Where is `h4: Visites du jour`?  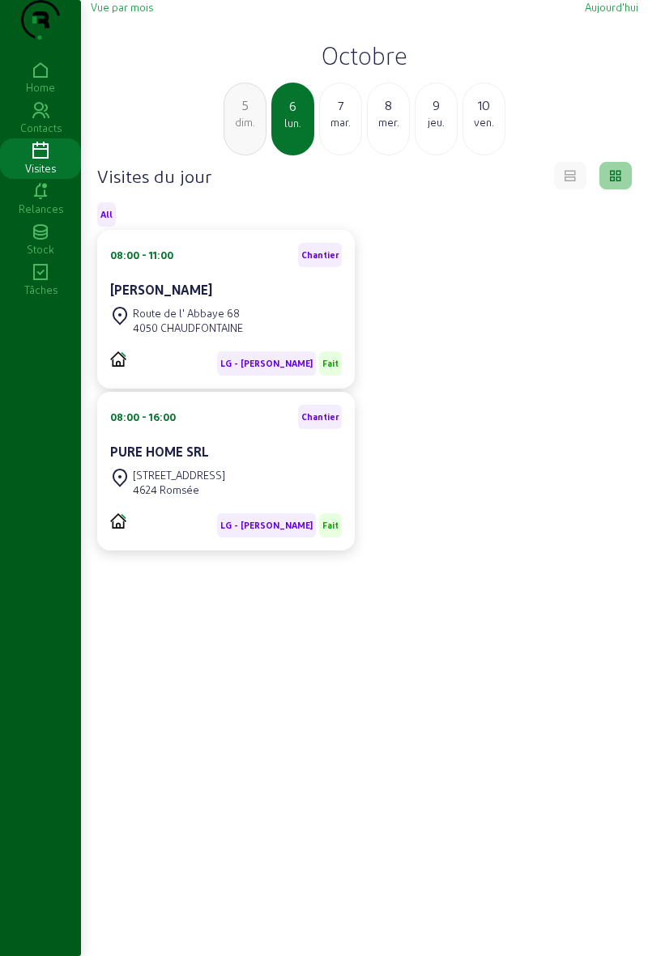 h4: Visites du jour is located at coordinates (154, 176).